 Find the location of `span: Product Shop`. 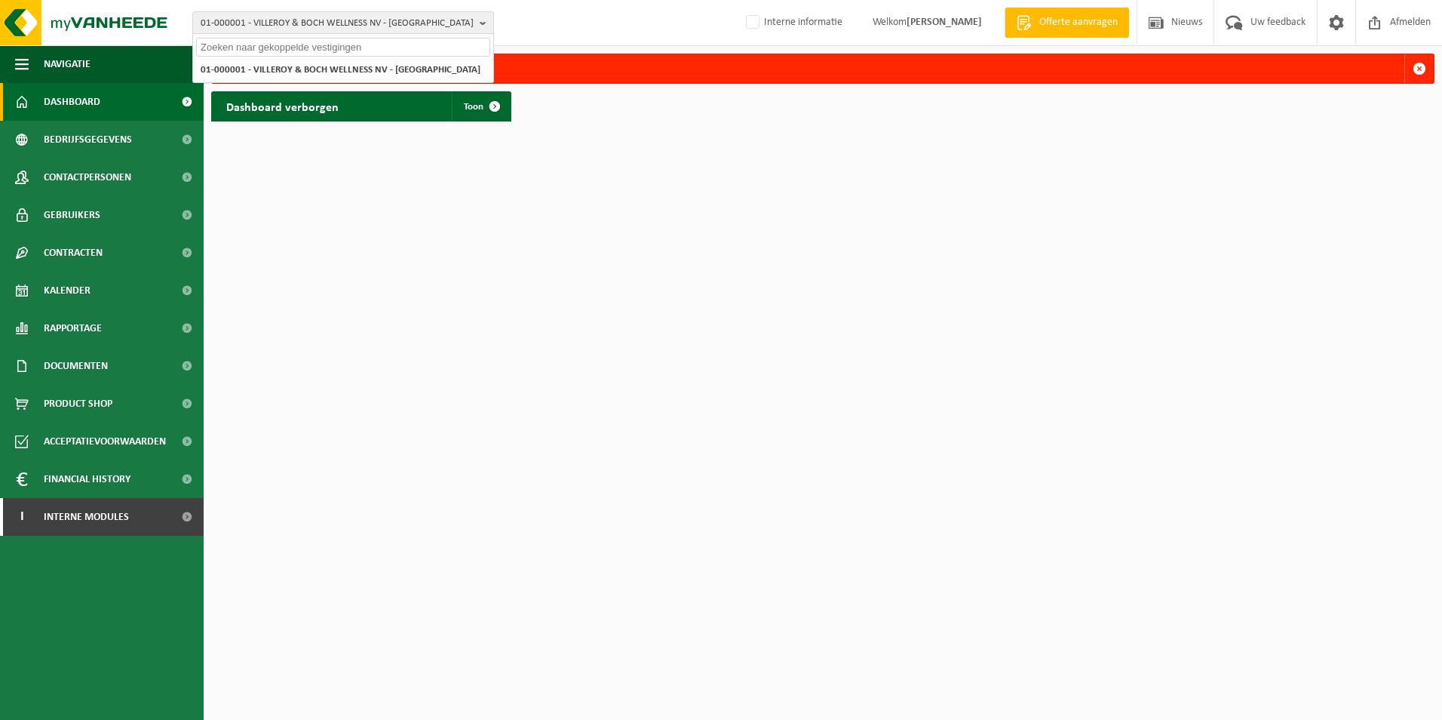

span: Product Shop is located at coordinates (78, 404).